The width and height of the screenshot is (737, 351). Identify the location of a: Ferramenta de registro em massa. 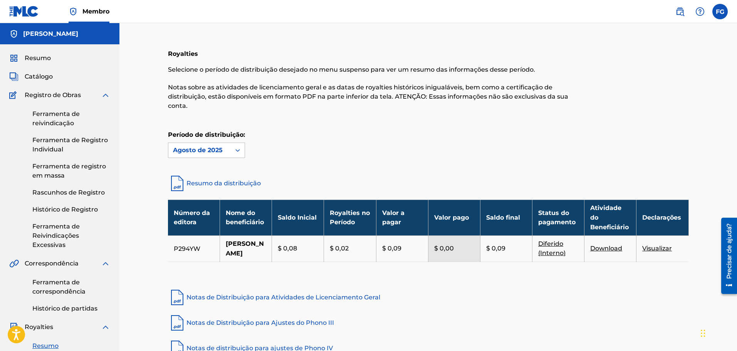
(71, 171).